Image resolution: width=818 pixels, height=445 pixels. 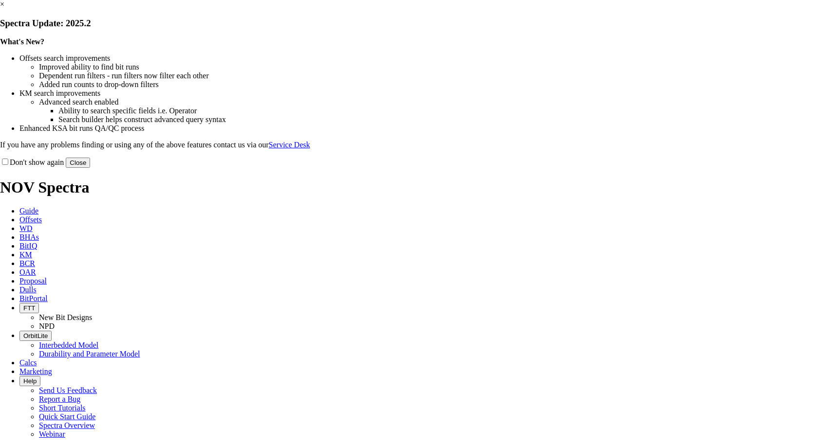 What do you see at coordinates (36, 336) in the screenshot?
I see `span: OrbitLite` at bounding box center [36, 336].